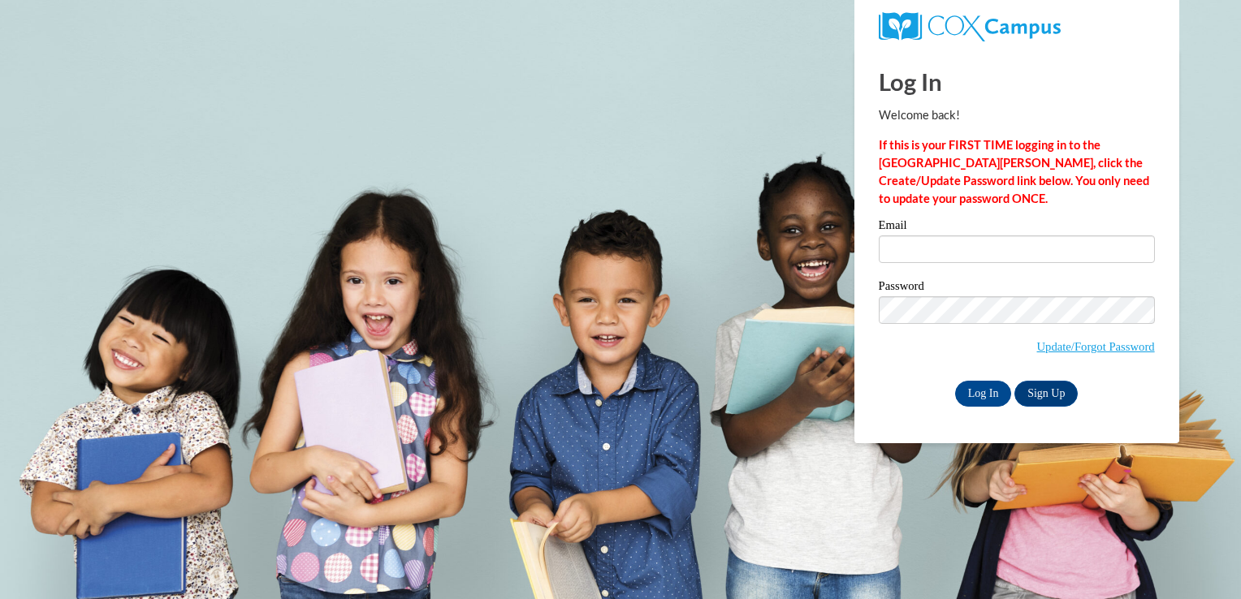 Image resolution: width=1241 pixels, height=599 pixels. Describe the element at coordinates (1096, 347) in the screenshot. I see `a: Update/Forgot Password` at that location.